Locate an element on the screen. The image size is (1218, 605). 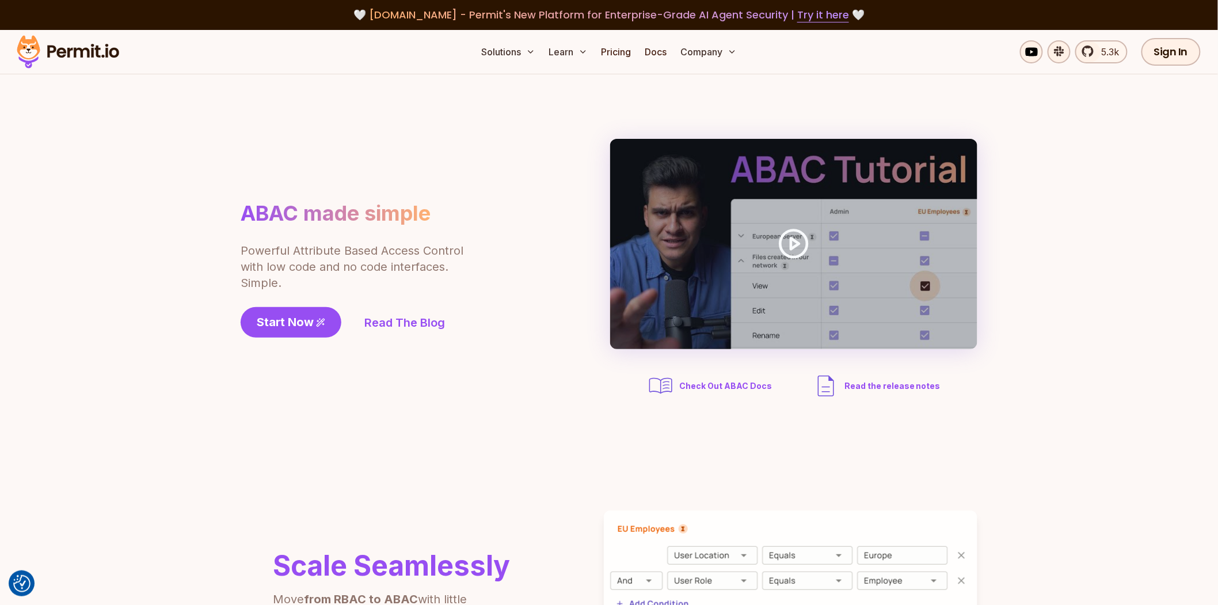
span: 5.3k is located at coordinates (1107, 52).